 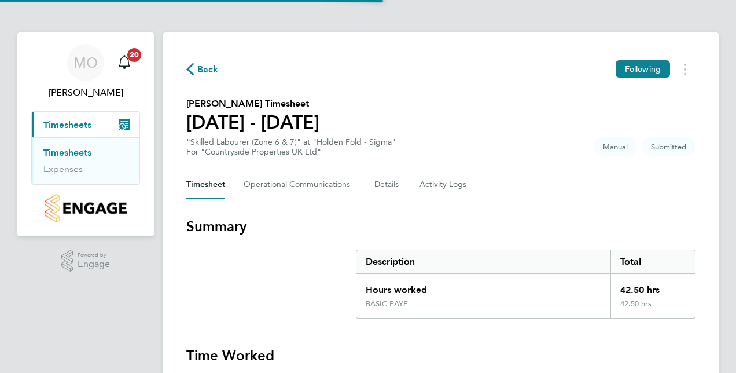 What do you see at coordinates (483, 286) in the screenshot?
I see `div: Hours worked` at bounding box center [483, 286].